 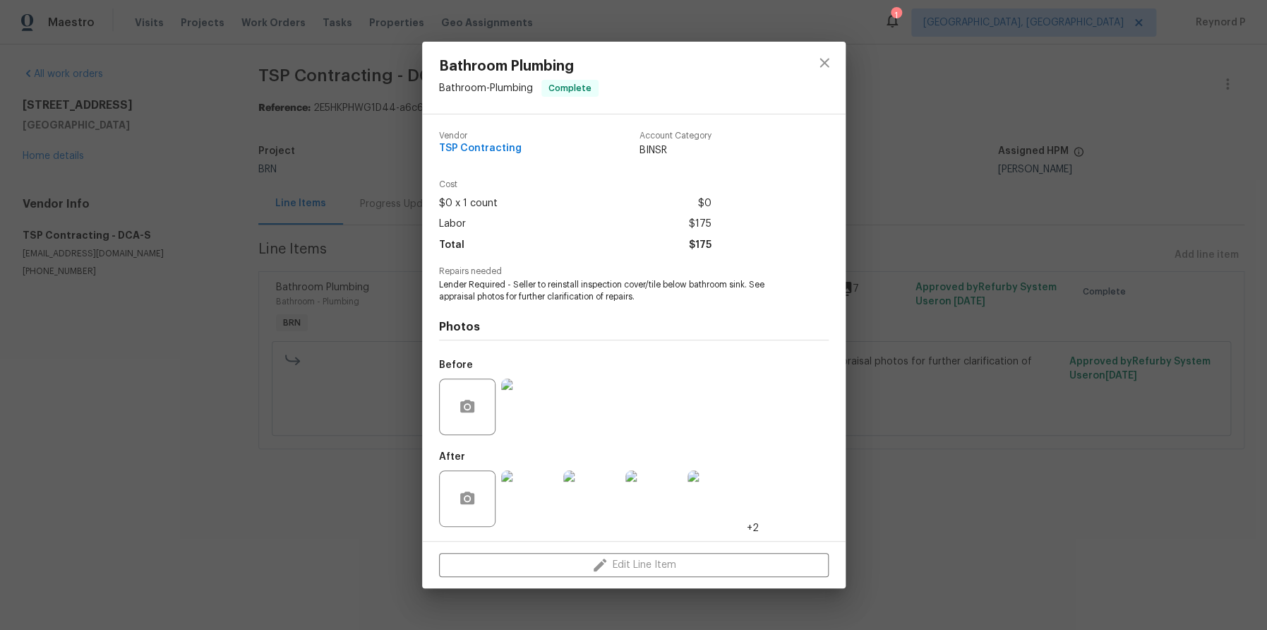 I want to click on button: close, so click(x=825, y=63).